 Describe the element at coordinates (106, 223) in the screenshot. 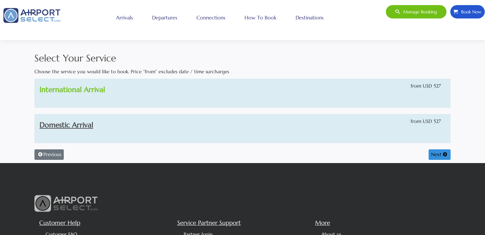

I see `h5: Customer Help` at that location.